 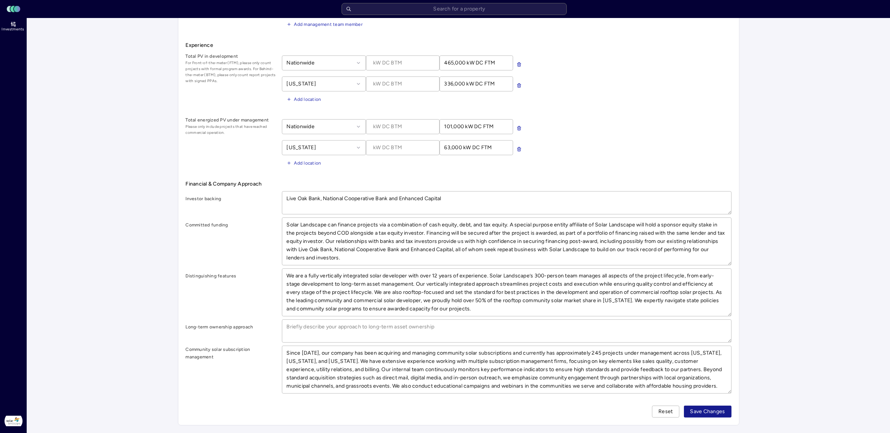 What do you see at coordinates (665, 412) in the screenshot?
I see `button: Reset` at bounding box center [665, 412].